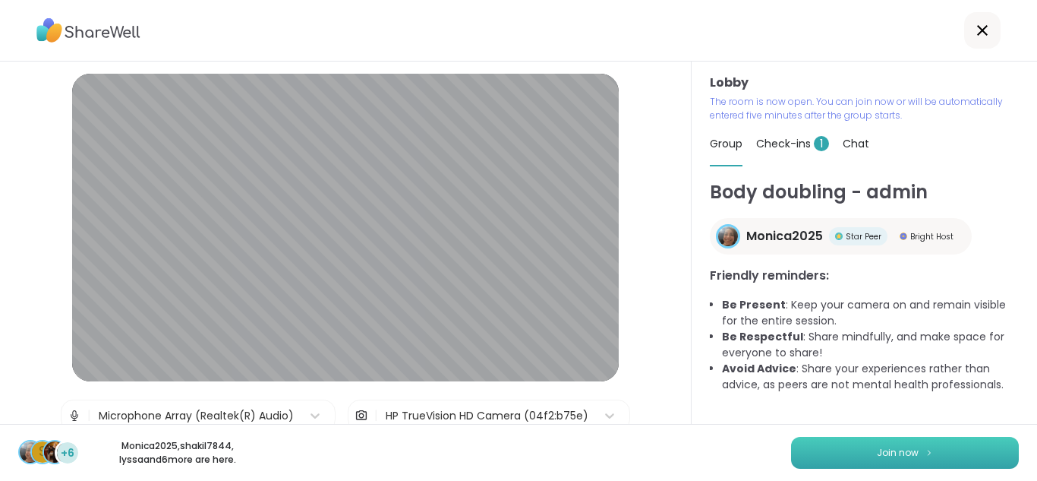 Image resolution: width=1037 pixels, height=481 pixels. Describe the element at coordinates (932, 236) in the screenshot. I see `span: Bright Host` at that location.